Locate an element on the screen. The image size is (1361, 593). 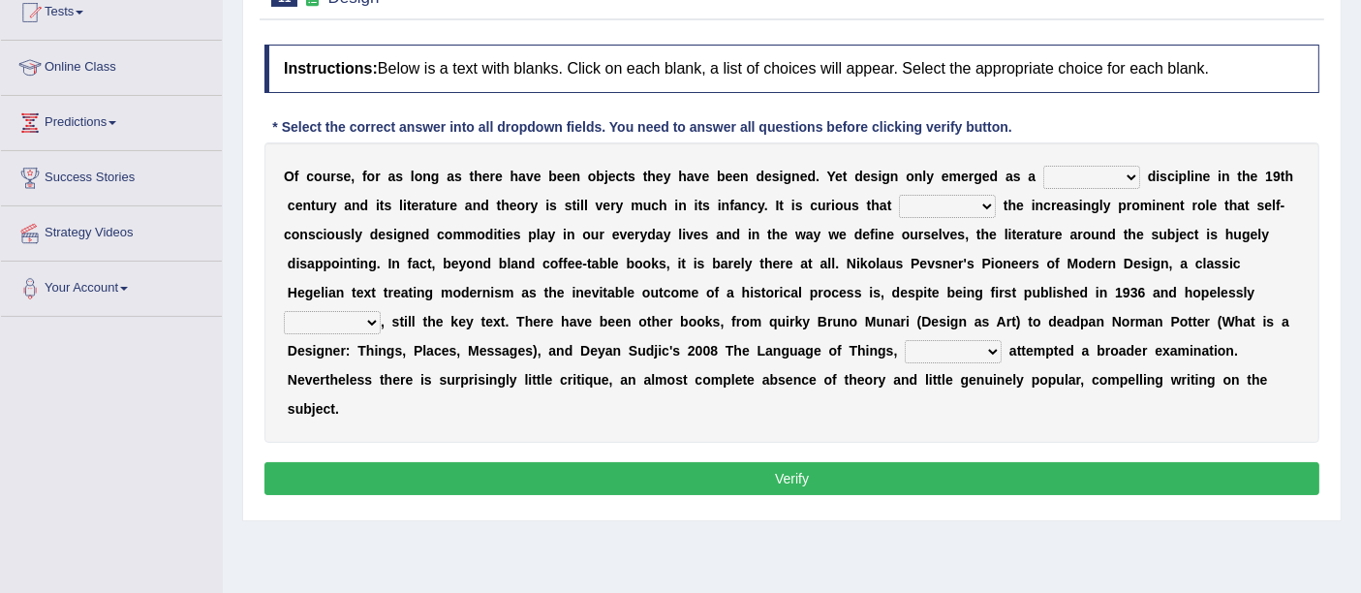
b: u is located at coordinates (595, 234).